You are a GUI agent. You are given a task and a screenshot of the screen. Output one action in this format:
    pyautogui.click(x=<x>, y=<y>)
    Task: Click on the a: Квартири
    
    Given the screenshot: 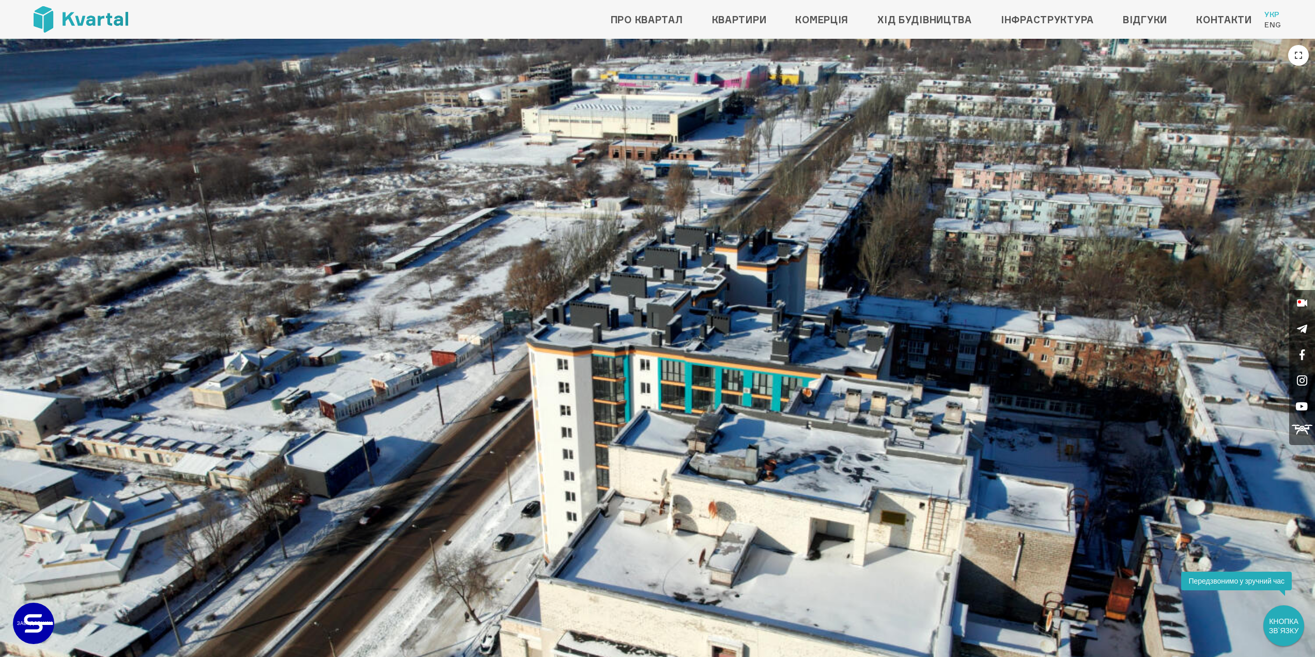 What is the action you would take?
    pyautogui.click(x=740, y=20)
    